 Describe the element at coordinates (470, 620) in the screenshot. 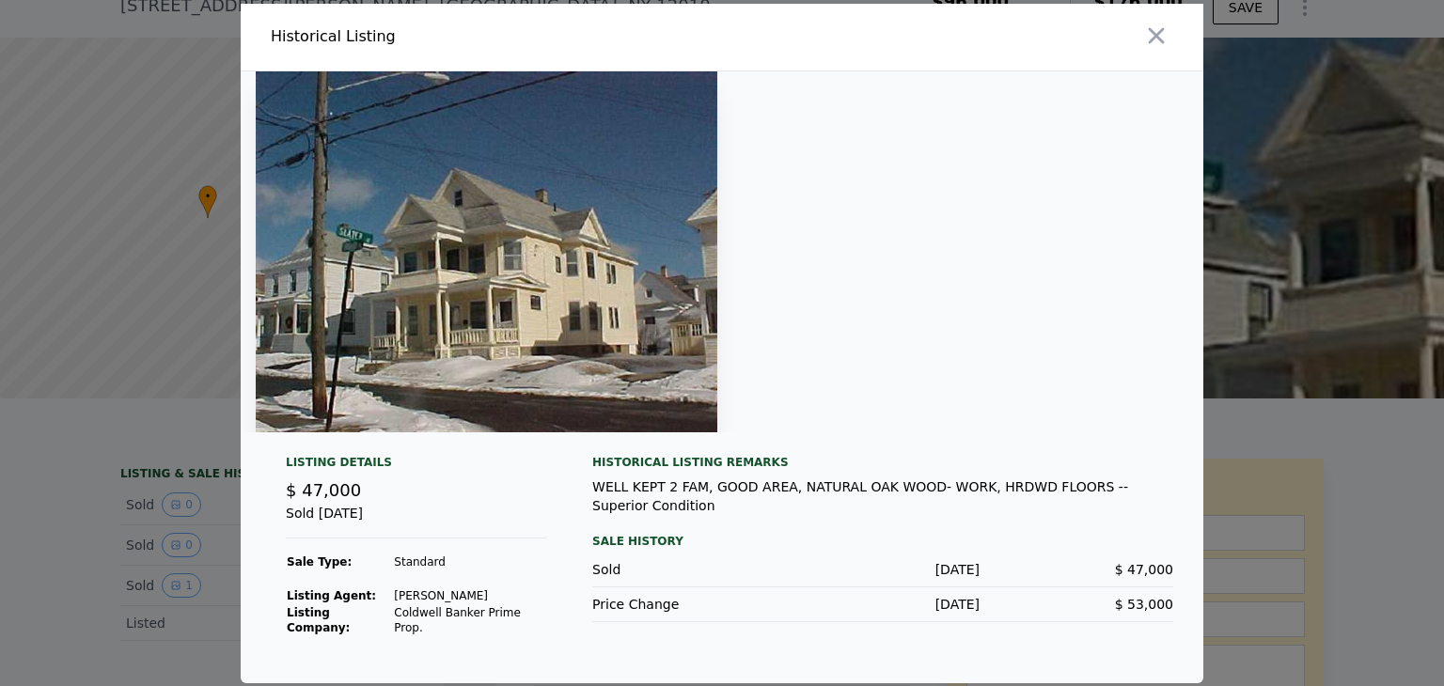

I see `td: Coldwell Banker Prime Prop.` at that location.